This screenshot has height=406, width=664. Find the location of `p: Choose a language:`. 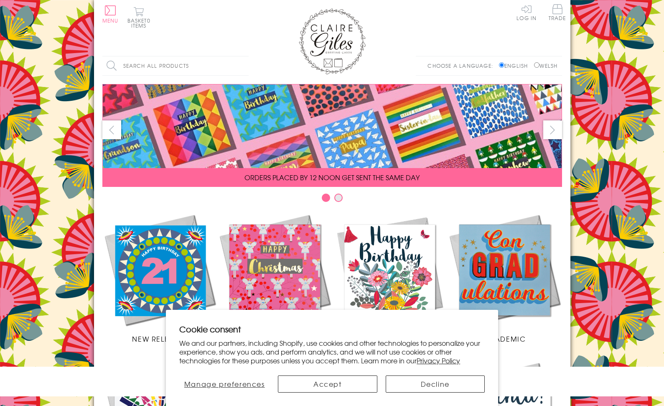

p: Choose a language: is located at coordinates (462, 66).